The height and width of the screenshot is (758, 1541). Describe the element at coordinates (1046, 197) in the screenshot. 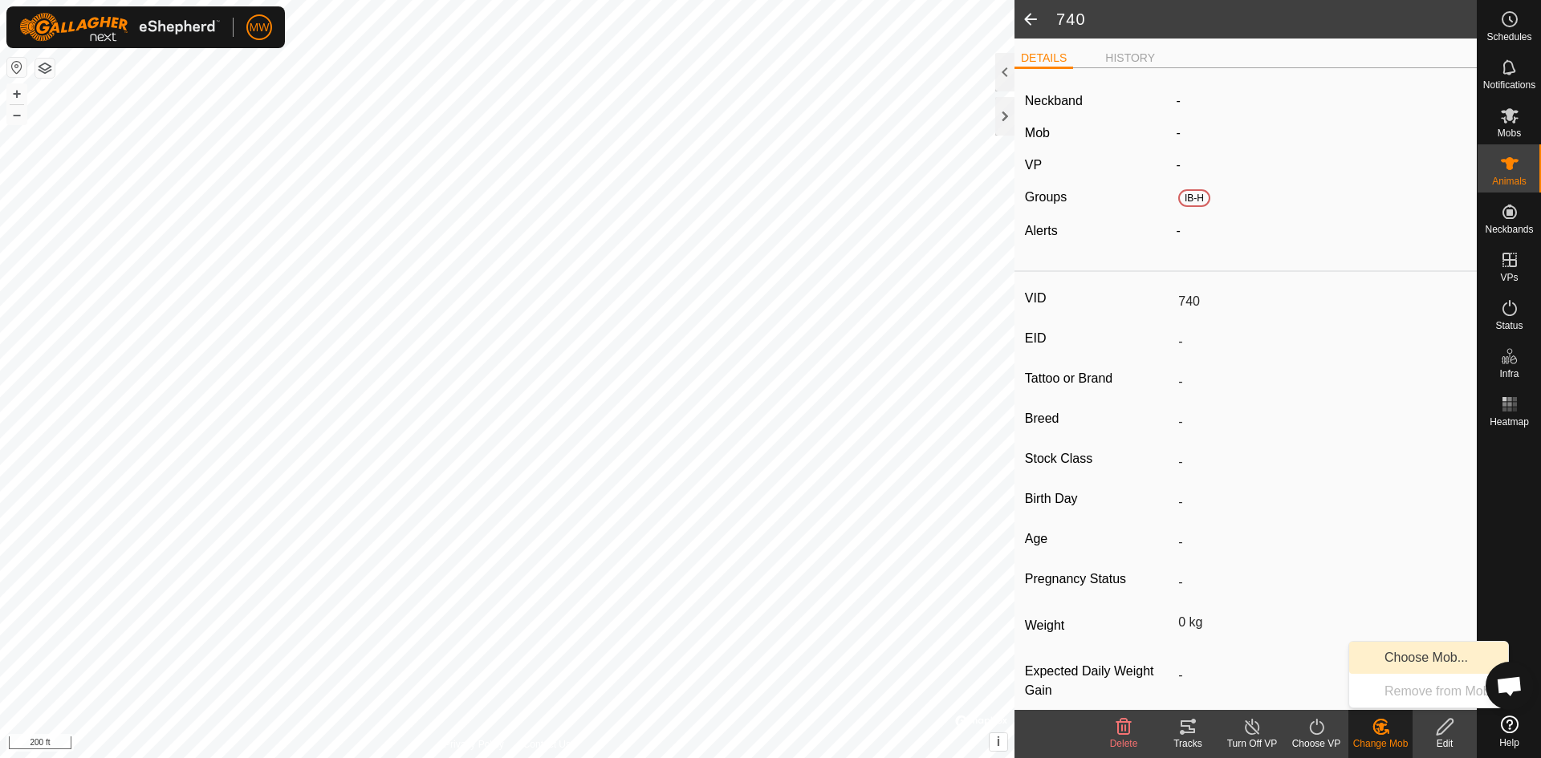

I see `label: Groups` at that location.